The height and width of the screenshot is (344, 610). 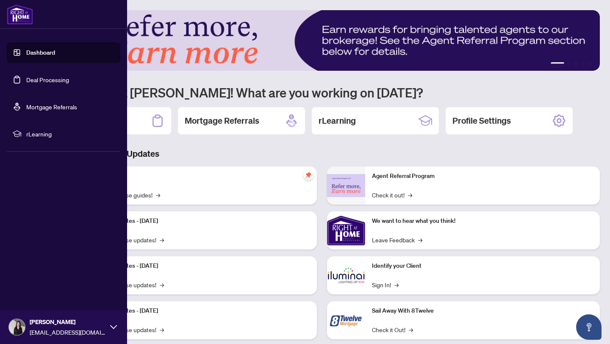 I want to click on img: Identify your Client, so click(x=346, y=275).